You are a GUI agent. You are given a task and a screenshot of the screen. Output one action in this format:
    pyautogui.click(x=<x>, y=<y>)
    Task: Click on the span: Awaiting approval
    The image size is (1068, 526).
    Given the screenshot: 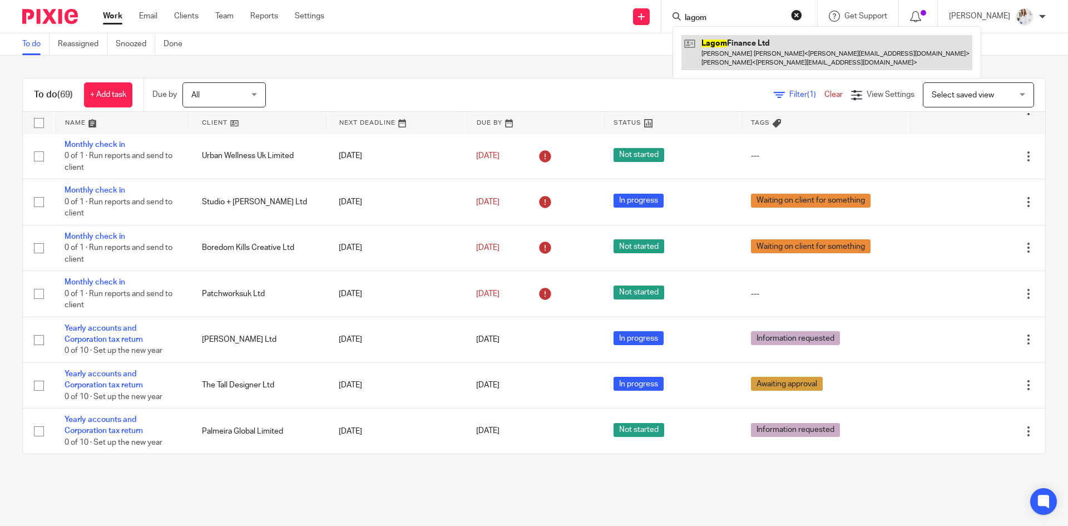 What is the action you would take?
    pyautogui.click(x=786, y=383)
    